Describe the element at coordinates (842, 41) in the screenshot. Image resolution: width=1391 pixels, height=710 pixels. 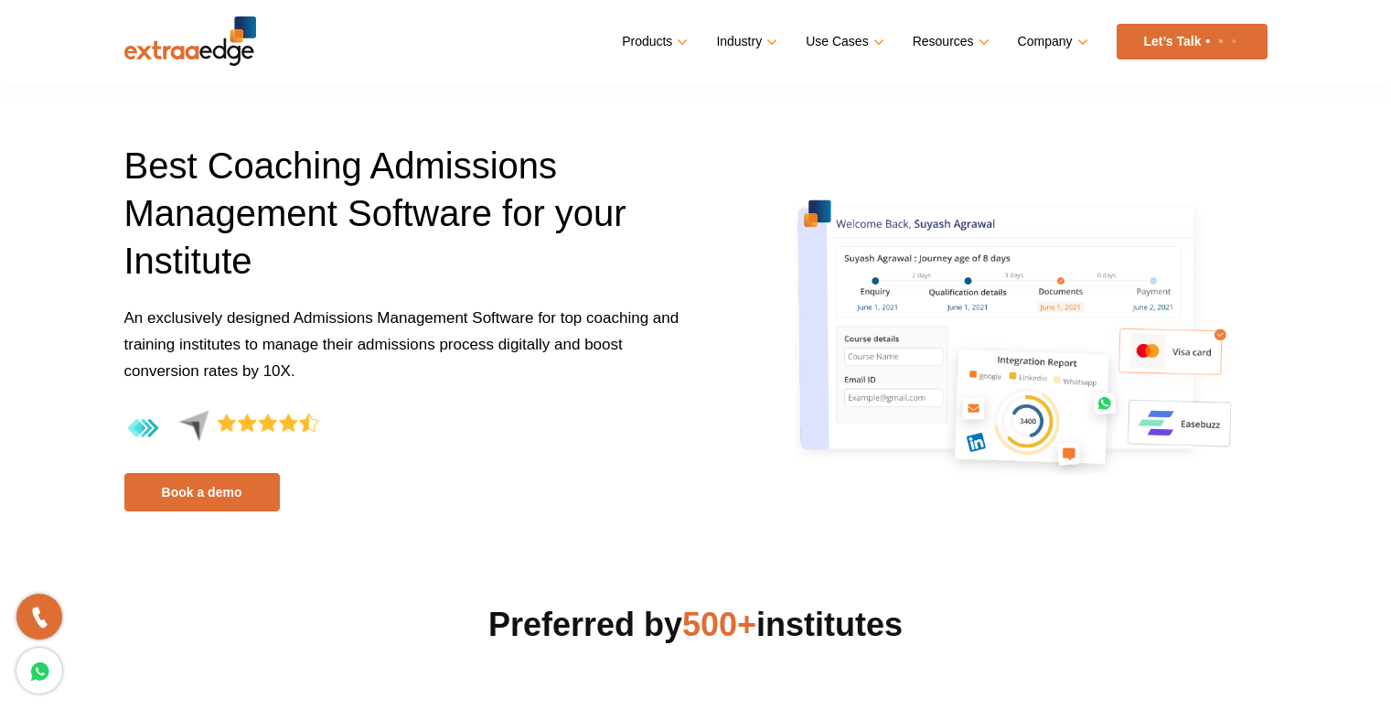
I see `a: Use Cases` at that location.